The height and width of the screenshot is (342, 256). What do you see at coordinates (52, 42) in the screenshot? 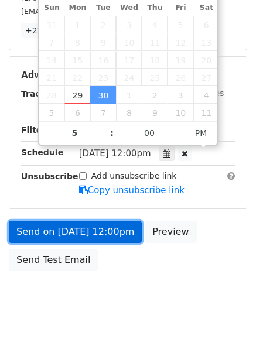
I see `span: September 7, 2025` at bounding box center [52, 42].